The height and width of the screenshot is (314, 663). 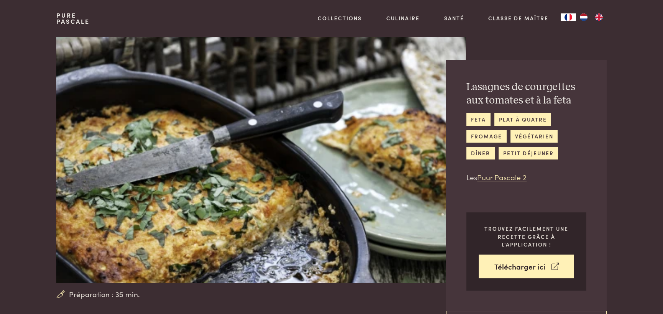 What do you see at coordinates (569, 17) in the screenshot?
I see `a: FR` at bounding box center [569, 17].